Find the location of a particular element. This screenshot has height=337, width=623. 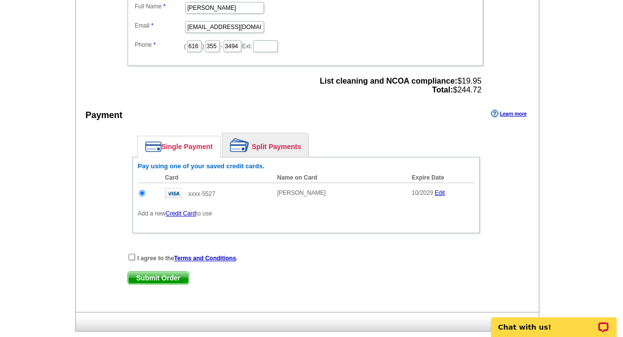

strong: List cleaning and NCOA compliance: is located at coordinates (388, 81).